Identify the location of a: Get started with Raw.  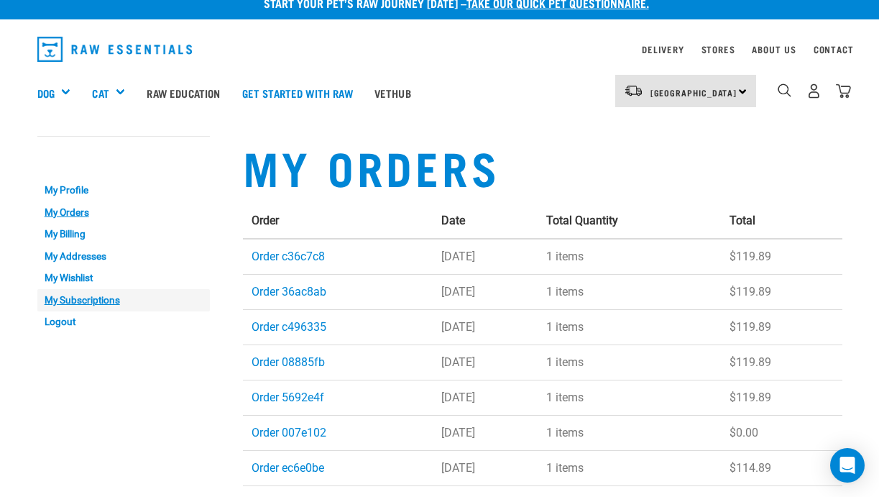
(298, 93).